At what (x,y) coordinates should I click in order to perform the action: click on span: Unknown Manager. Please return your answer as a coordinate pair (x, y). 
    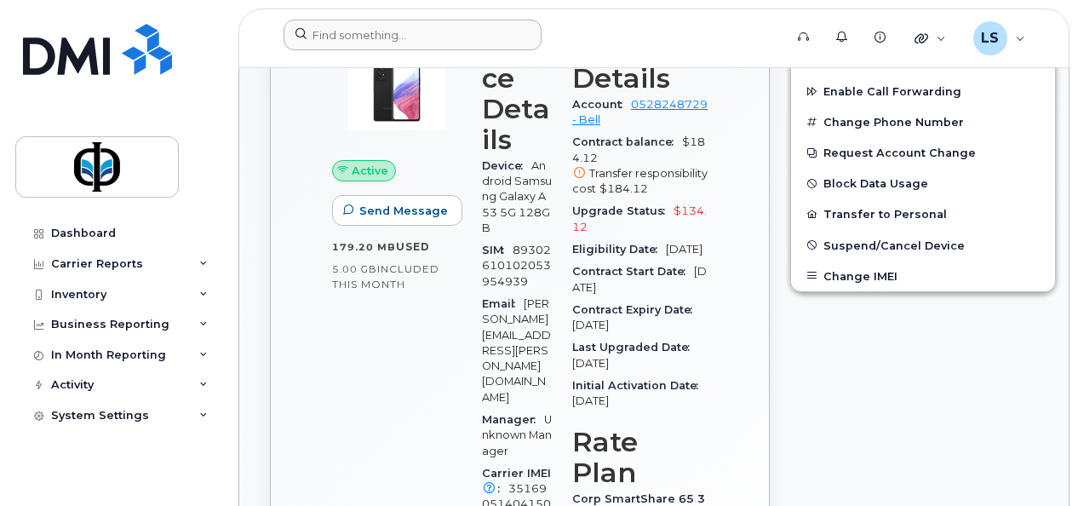
    Looking at the image, I should click on (517, 435).